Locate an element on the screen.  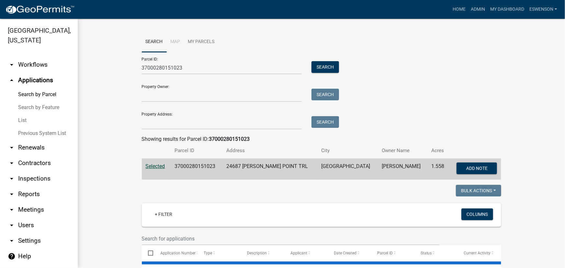
div: Showing results for Parcel ID: is located at coordinates (321, 139).